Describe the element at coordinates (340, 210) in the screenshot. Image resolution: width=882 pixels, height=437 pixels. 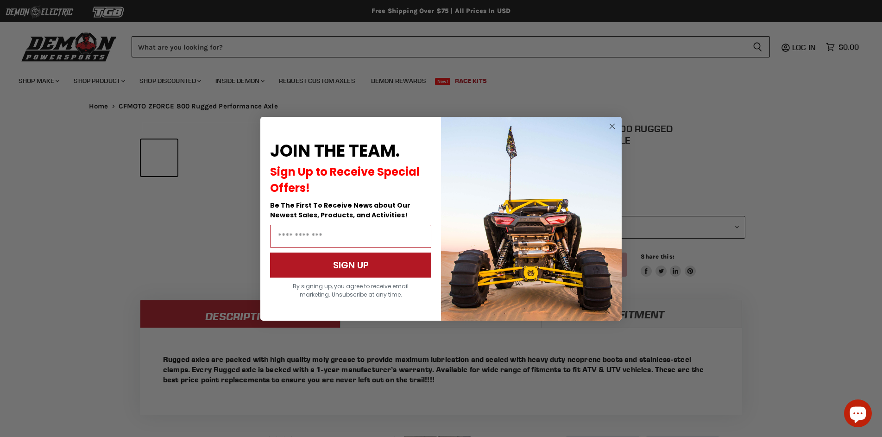
I see `span: Be The First To Receive News about Our Newest Sales, Products, and Activities!` at that location.